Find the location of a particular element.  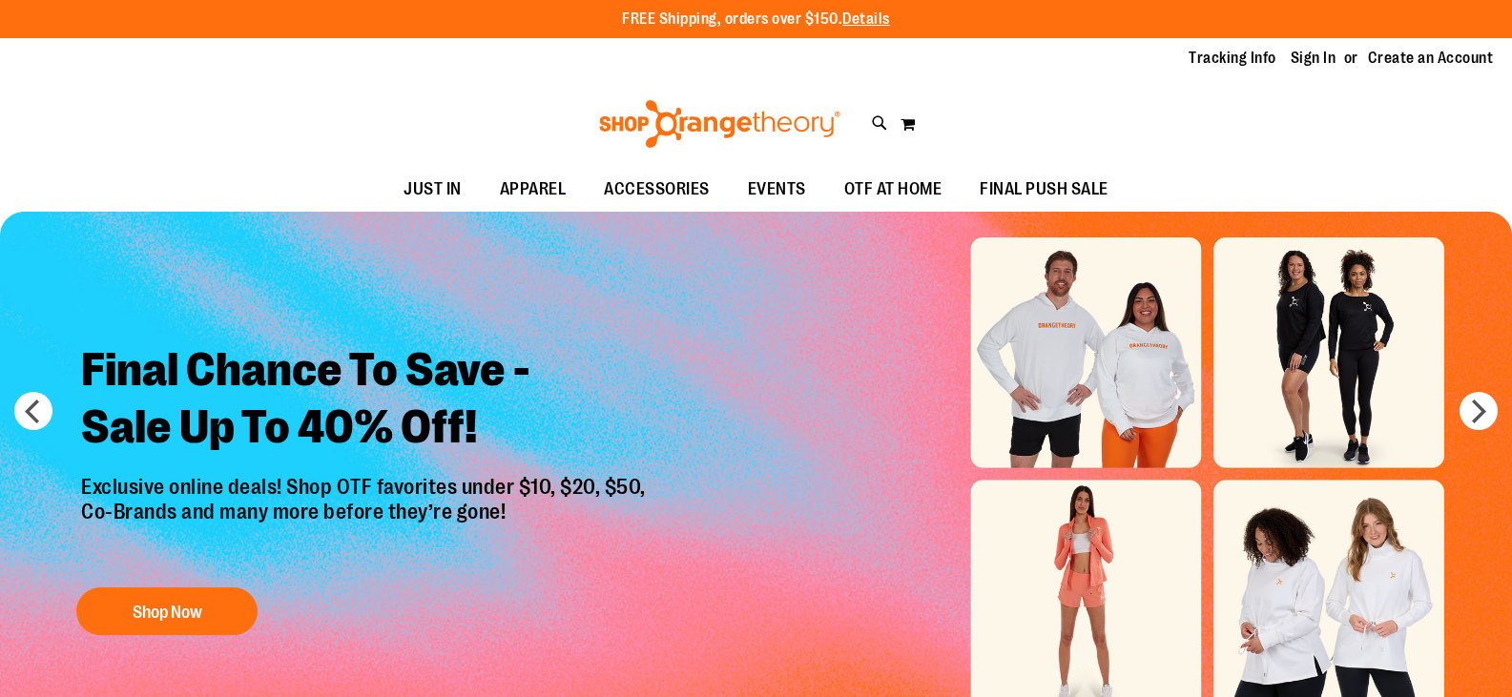

a: APPAREL is located at coordinates (533, 190).